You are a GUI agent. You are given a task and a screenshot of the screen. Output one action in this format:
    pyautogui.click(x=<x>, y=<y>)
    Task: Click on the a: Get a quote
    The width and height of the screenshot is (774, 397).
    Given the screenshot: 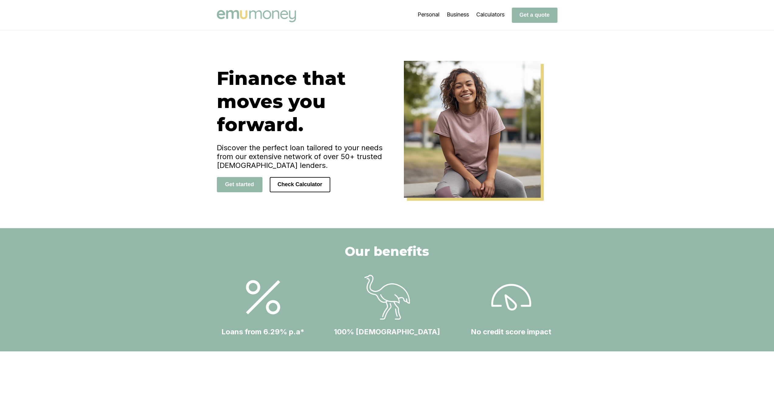 What is the action you would take?
    pyautogui.click(x=535, y=15)
    